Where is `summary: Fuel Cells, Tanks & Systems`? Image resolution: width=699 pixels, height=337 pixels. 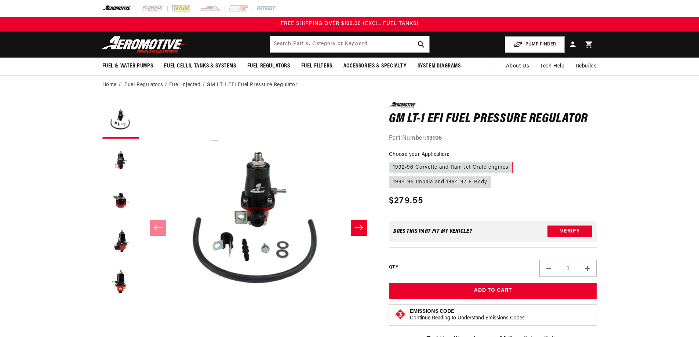
summary: Fuel Cells, Tanks & Systems is located at coordinates (200, 66).